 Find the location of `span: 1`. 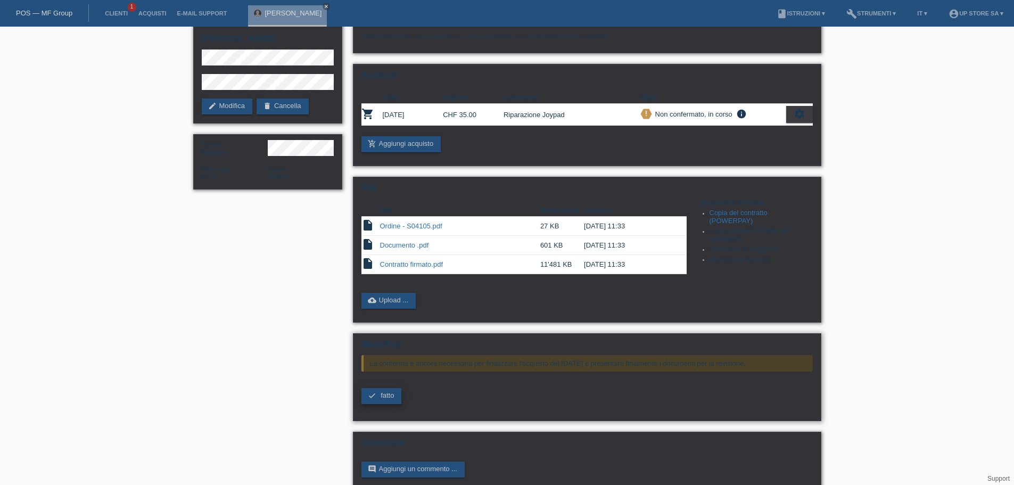

span: 1 is located at coordinates (132, 7).